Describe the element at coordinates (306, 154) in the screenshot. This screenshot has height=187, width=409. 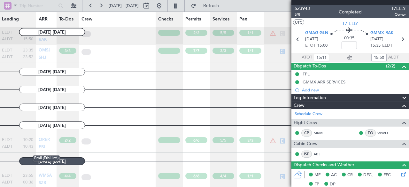
I see `div: ISP` at that location.